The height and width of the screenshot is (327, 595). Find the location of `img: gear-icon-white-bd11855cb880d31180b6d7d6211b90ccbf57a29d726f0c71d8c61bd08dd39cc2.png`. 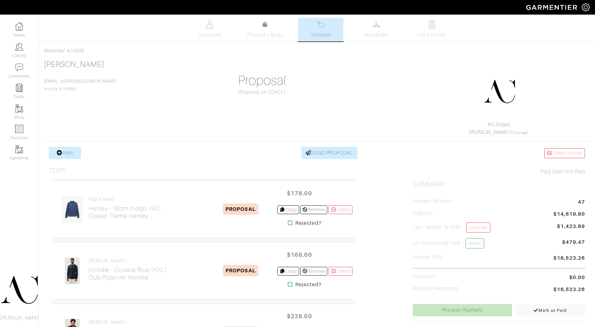

img: gear-icon-white-bd11855cb880d31180b6d7d6211b90ccbf57a29d726f0c71d8c61bd08dd39cc2.png is located at coordinates (586, 7).